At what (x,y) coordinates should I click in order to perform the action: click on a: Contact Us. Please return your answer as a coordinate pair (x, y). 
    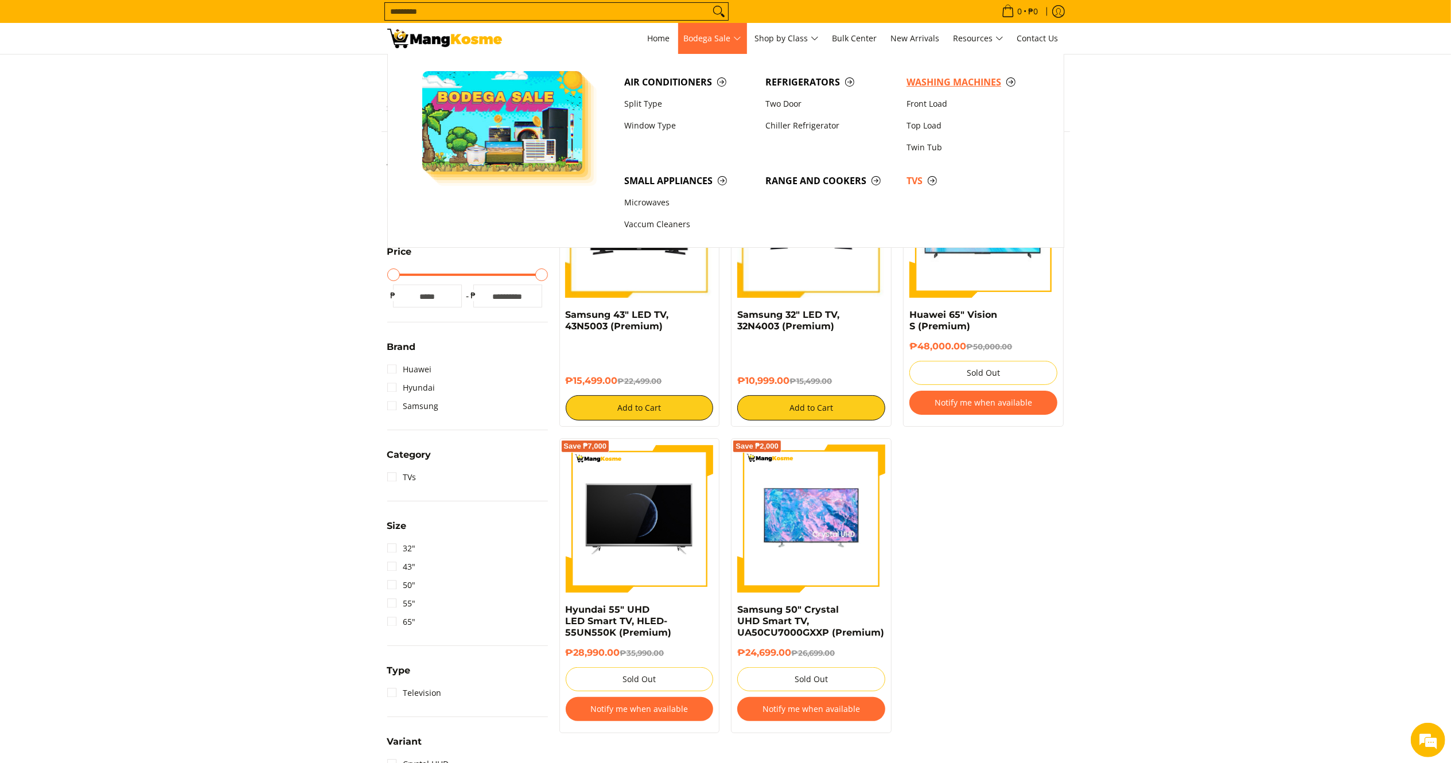
    Looking at the image, I should click on (1038, 38).